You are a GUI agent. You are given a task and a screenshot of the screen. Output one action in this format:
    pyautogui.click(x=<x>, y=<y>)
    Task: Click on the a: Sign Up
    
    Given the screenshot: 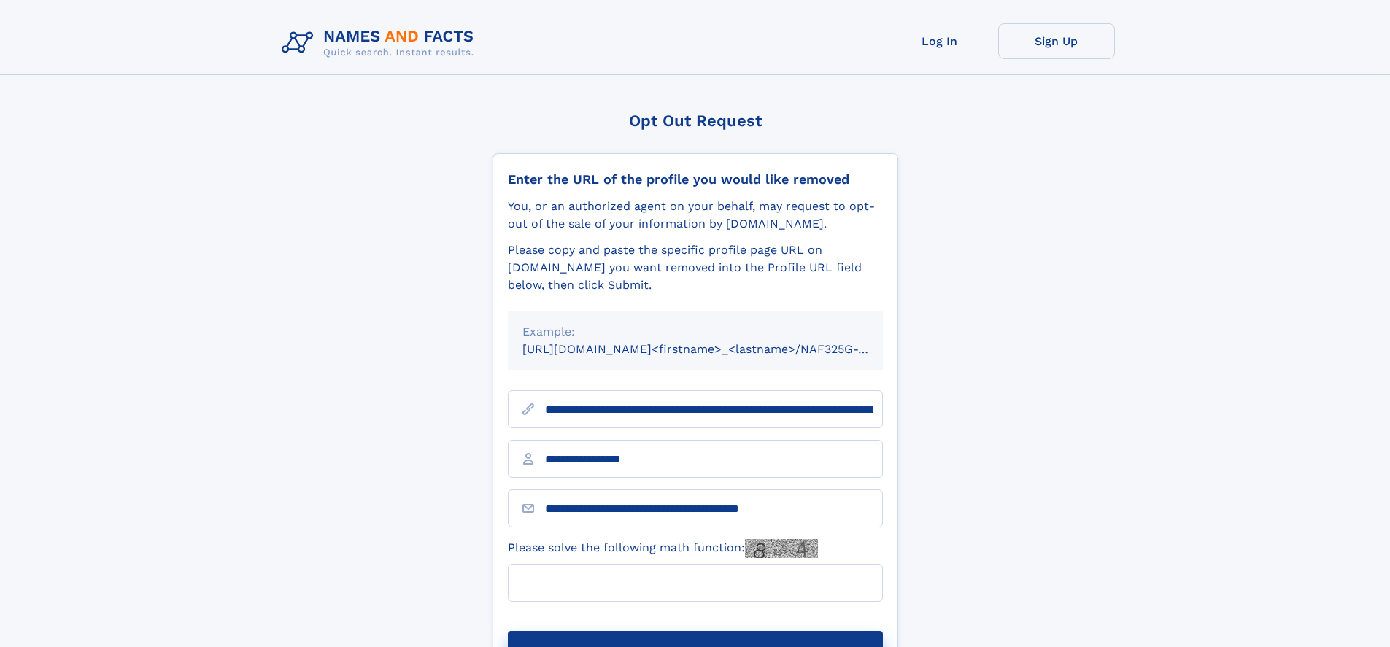 What is the action you would take?
    pyautogui.click(x=1057, y=41)
    